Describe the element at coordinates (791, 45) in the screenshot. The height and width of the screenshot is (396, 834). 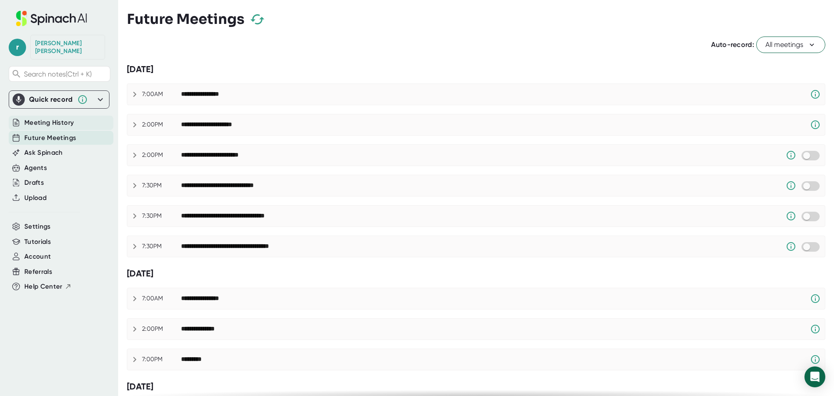
I see `span: All meetings` at that location.